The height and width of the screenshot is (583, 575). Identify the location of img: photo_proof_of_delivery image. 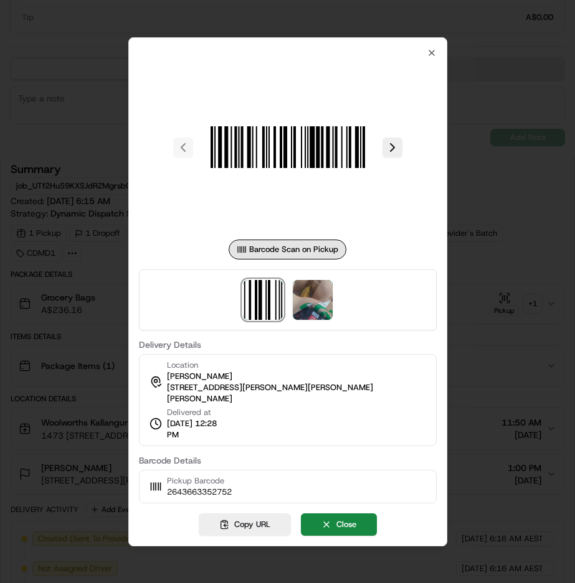
(313, 300).